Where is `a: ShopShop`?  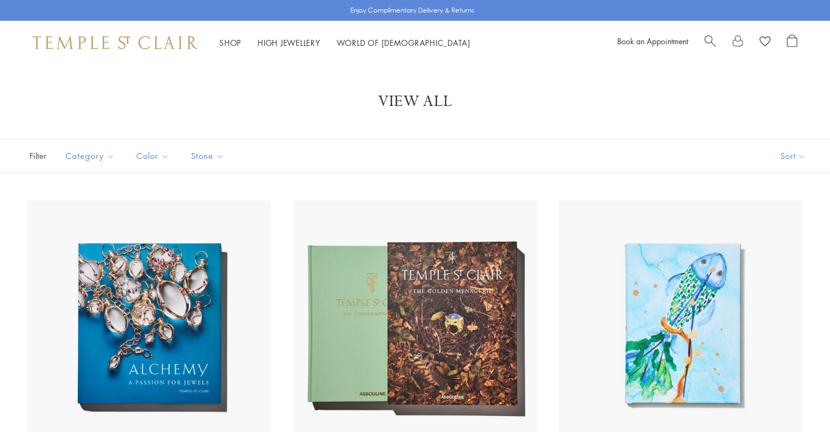 a: ShopShop is located at coordinates (230, 43).